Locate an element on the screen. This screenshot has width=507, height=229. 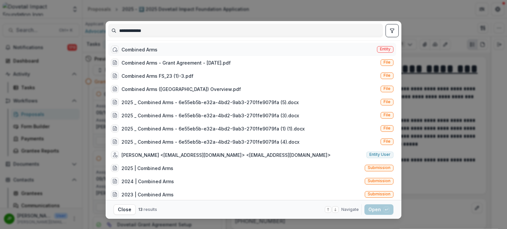
span: results is located at coordinates (150, 209).